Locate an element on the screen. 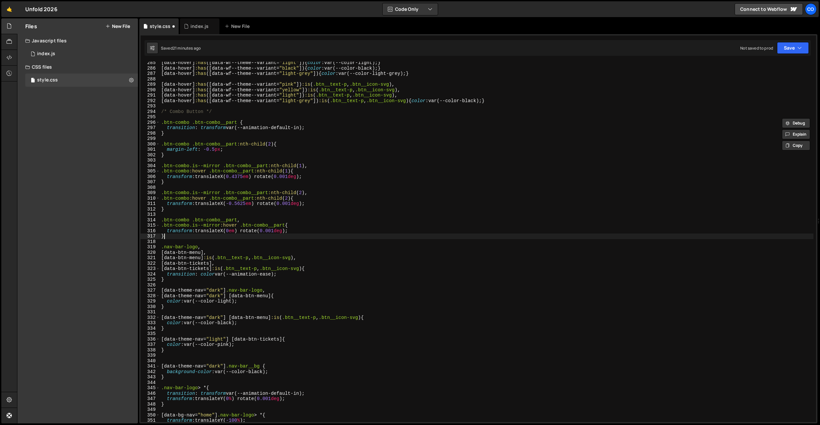 This screenshot has height=425, width=820. div: 318 is located at coordinates (150, 242).